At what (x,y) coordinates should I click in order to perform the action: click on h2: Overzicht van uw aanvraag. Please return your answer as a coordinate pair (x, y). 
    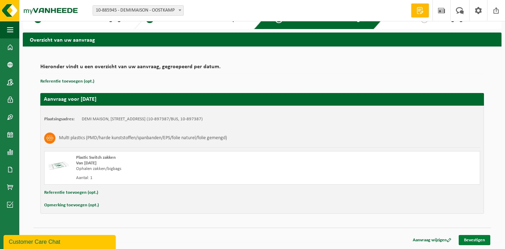
    Looking at the image, I should click on (262, 39).